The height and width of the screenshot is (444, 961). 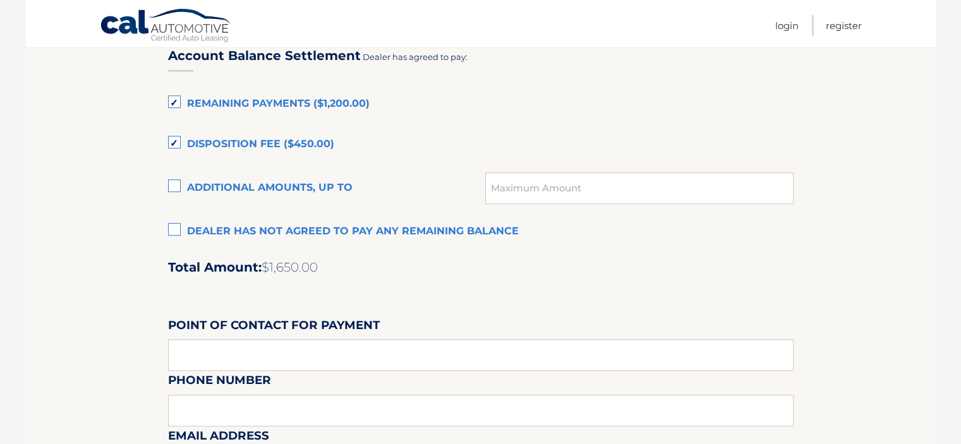 I want to click on label: Additional amounts, up to, so click(x=327, y=188).